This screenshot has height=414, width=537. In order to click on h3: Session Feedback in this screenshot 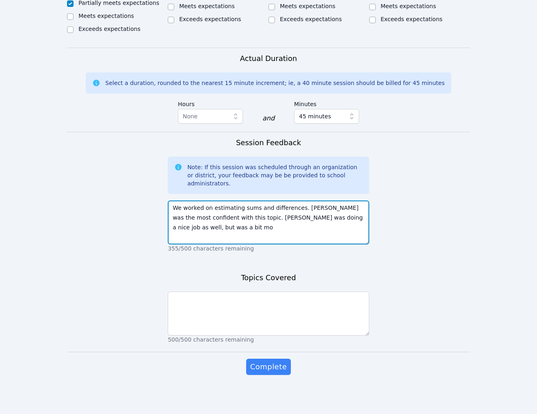, I will do `click(269, 143)`.